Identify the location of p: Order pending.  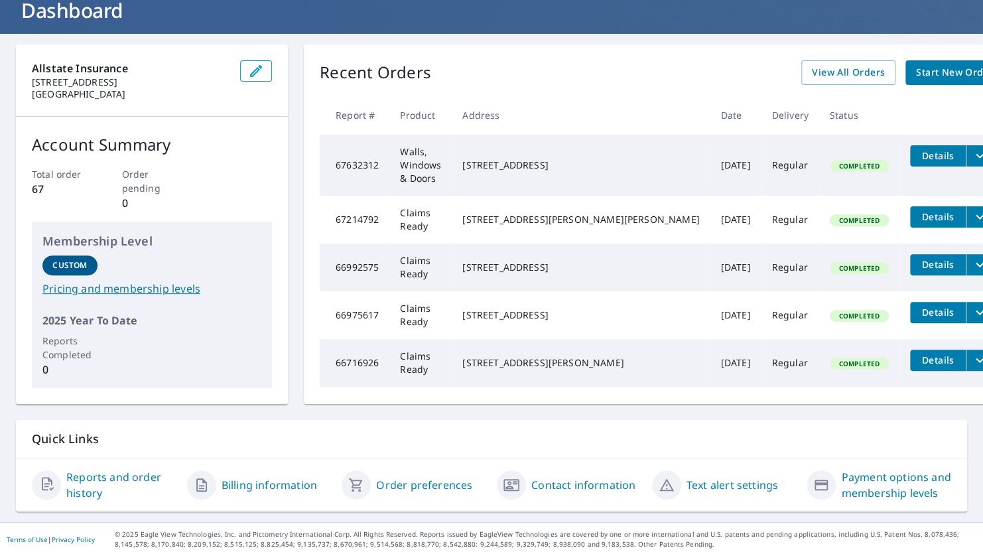
(152, 181).